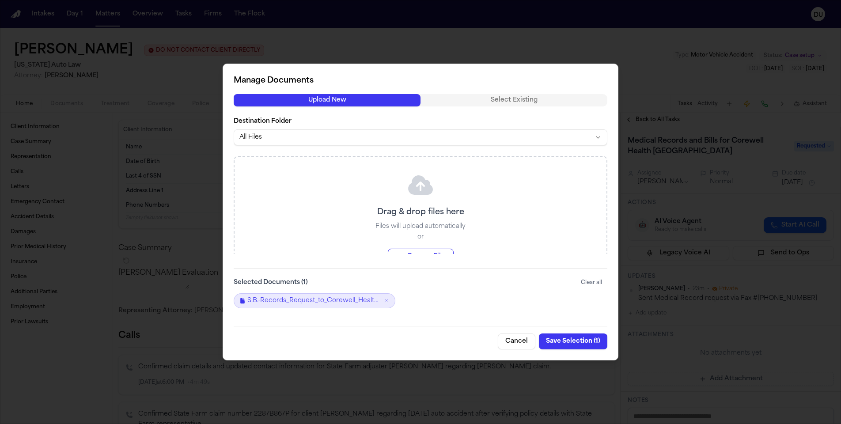  What do you see at coordinates (386, 301) in the screenshot?
I see `button: Remove S.B.-Records_Request_to_Corewell_Health_Trenton_Hospital.pdf` at bounding box center [386, 301].